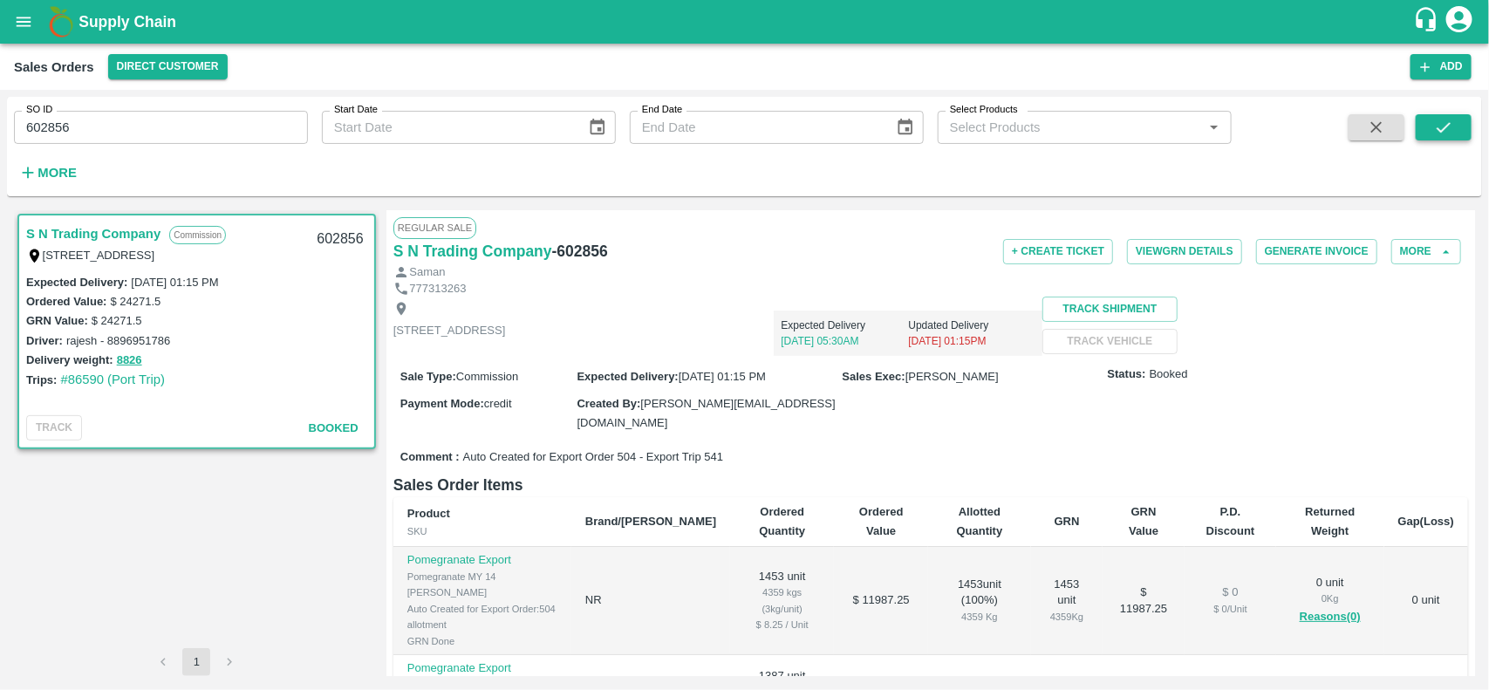 Image resolution: width=1489 pixels, height=690 pixels. Describe the element at coordinates (662, 110) in the screenshot. I see `label: End Date` at that location.